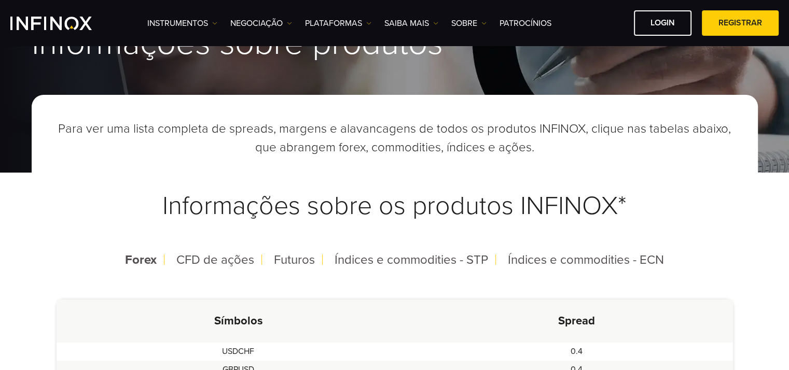 Image resolution: width=789 pixels, height=370 pixels. Describe the element at coordinates (338, 23) in the screenshot. I see `a: PLATAFORMAS` at that location.